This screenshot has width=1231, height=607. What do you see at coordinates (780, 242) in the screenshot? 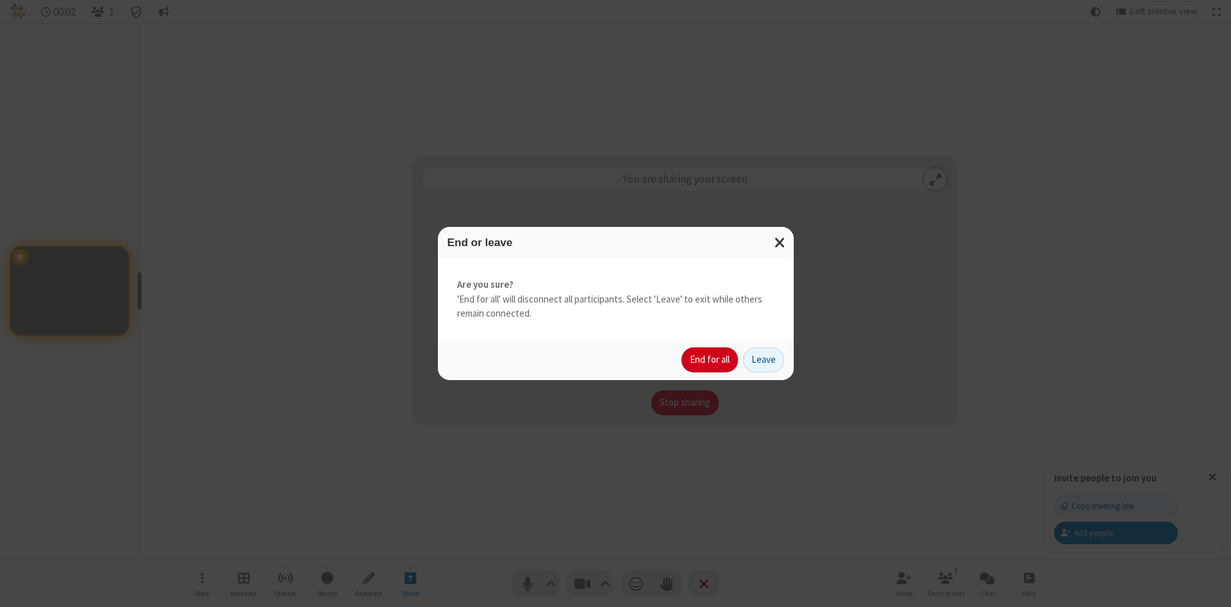
I see `button: Close modal` at bounding box center [780, 242].